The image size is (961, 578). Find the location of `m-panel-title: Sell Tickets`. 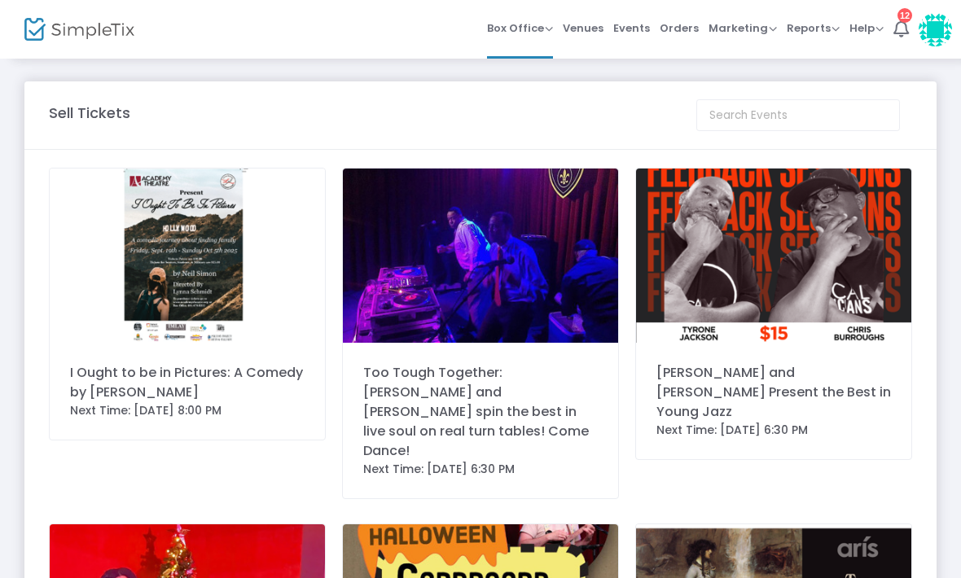

m-panel-title: Sell Tickets is located at coordinates (90, 112).